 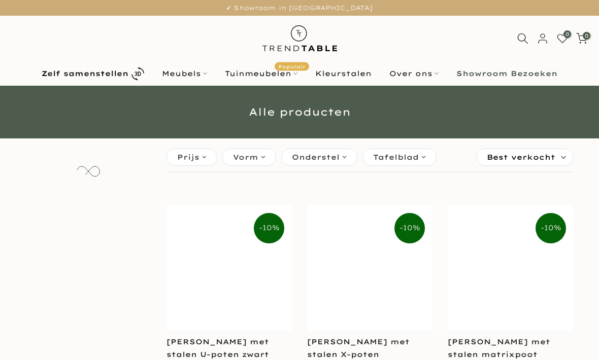 What do you see at coordinates (507, 74) in the screenshot?
I see `a: Showroom Bezoeken` at bounding box center [507, 74].